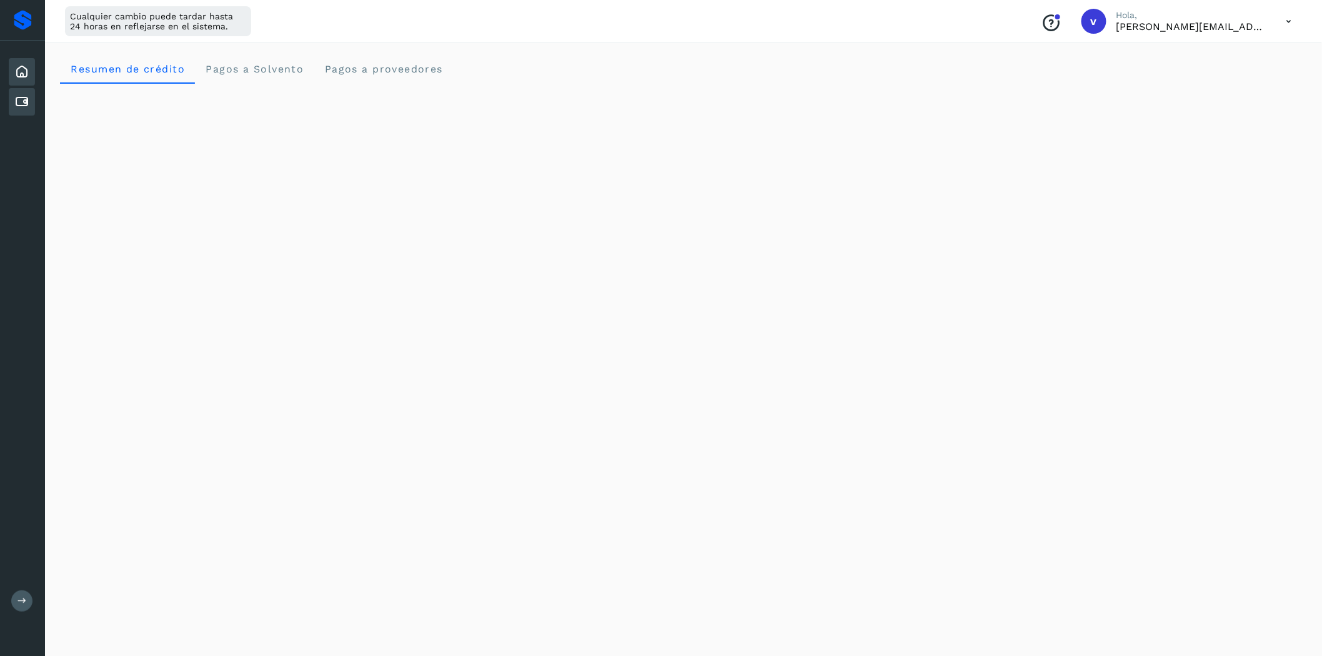 Image resolution: width=1322 pixels, height=656 pixels. Describe the element at coordinates (22, 102) in the screenshot. I see `div: Cuentas por pagar` at that location.